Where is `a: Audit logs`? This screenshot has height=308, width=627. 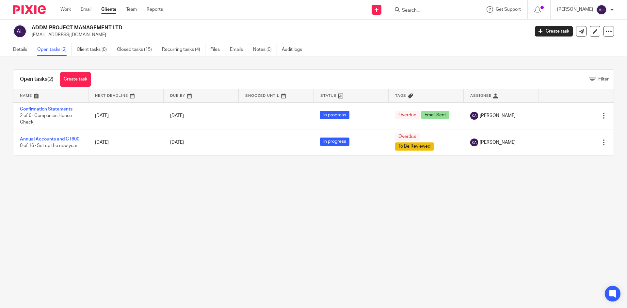 a: Audit logs is located at coordinates (294, 50).